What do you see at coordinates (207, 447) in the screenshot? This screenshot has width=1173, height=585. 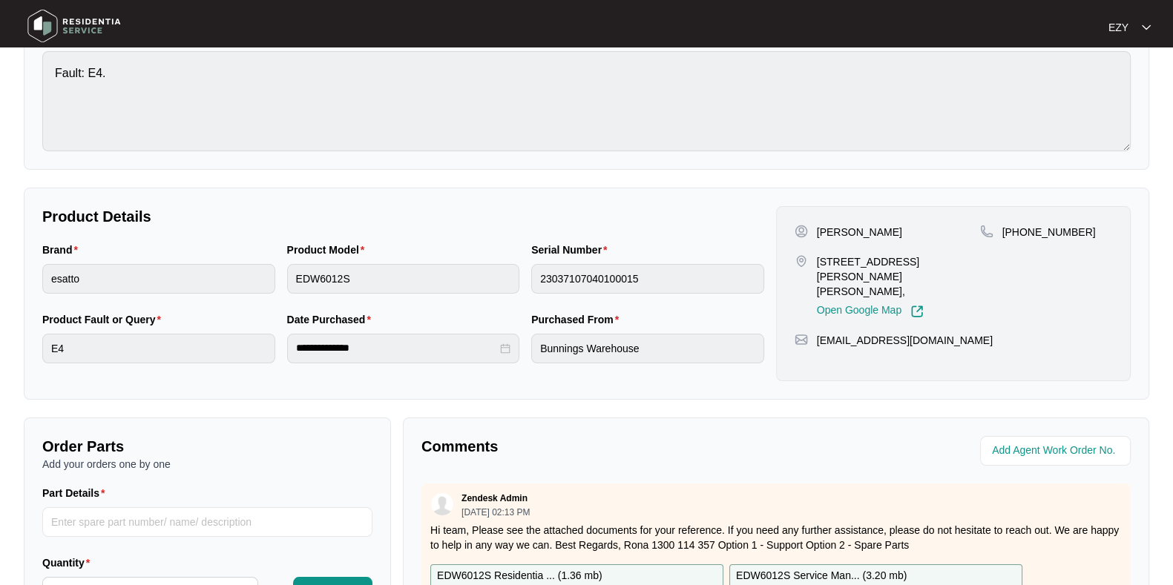 I see `p: Order Parts` at bounding box center [207, 447].